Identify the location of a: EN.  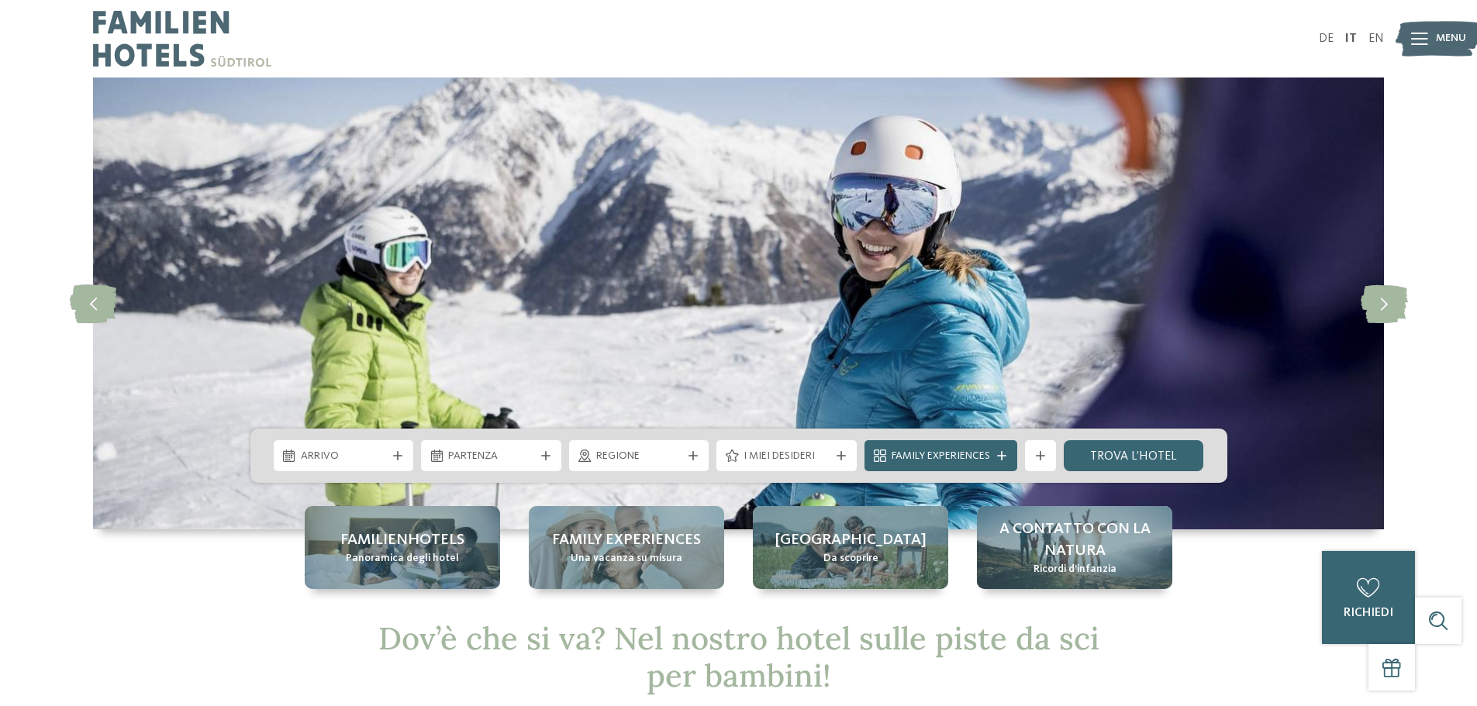
(1376, 39).